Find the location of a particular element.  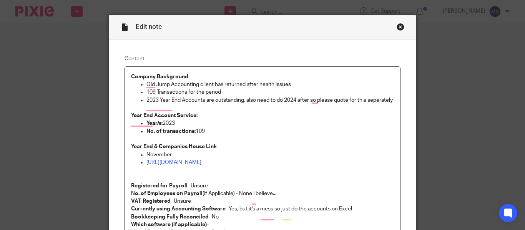

strong: VAT Registered - is located at coordinates (152, 201).